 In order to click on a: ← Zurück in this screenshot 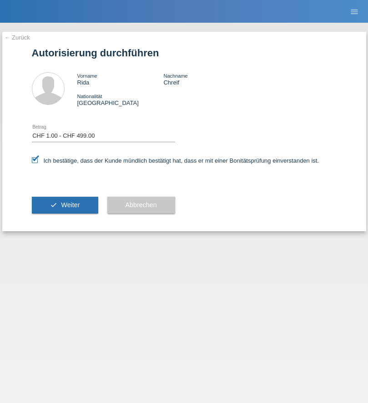, I will do `click(17, 37)`.